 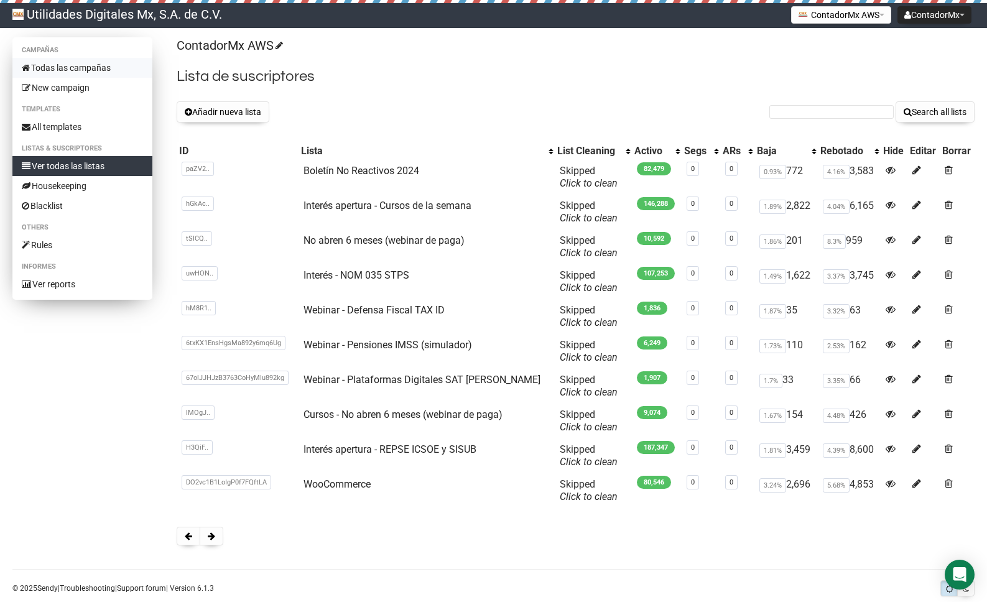 I want to click on div: Editar, so click(x=923, y=151).